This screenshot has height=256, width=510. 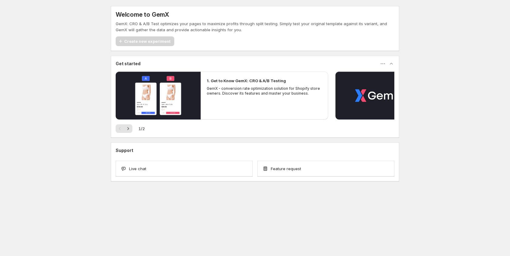 What do you see at coordinates (143, 15) in the screenshot?
I see `h5: Welcome to GemX` at bounding box center [143, 15].